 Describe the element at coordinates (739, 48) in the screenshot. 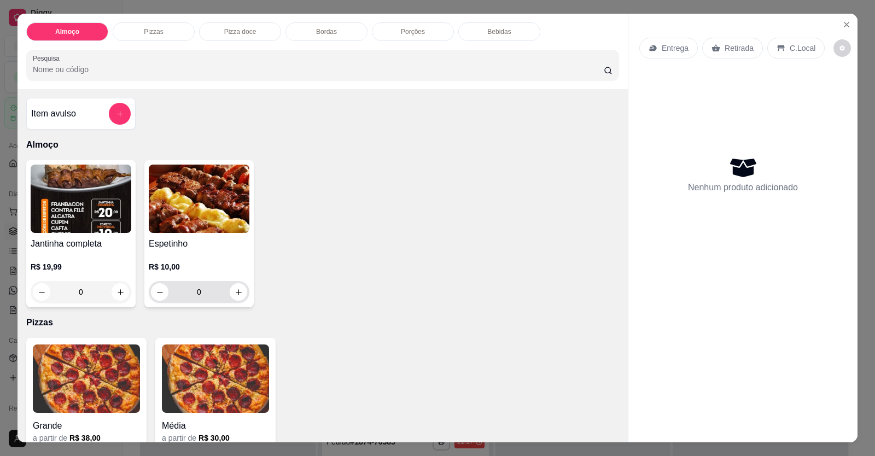

I see `p: Retirada` at that location.